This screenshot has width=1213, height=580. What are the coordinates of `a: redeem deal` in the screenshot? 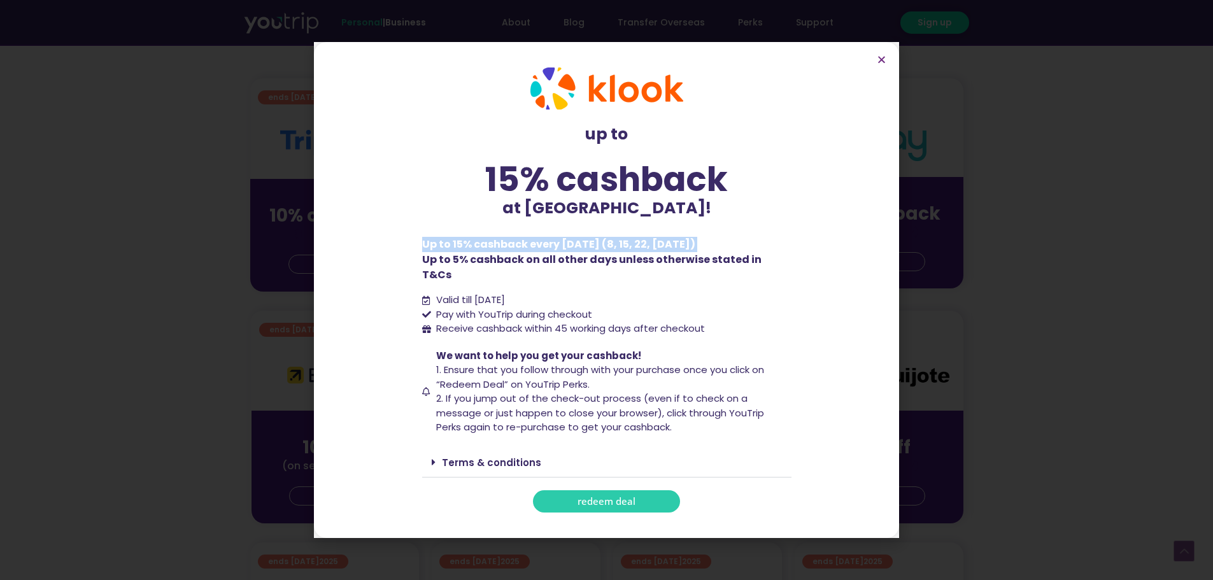 It's located at (606, 501).